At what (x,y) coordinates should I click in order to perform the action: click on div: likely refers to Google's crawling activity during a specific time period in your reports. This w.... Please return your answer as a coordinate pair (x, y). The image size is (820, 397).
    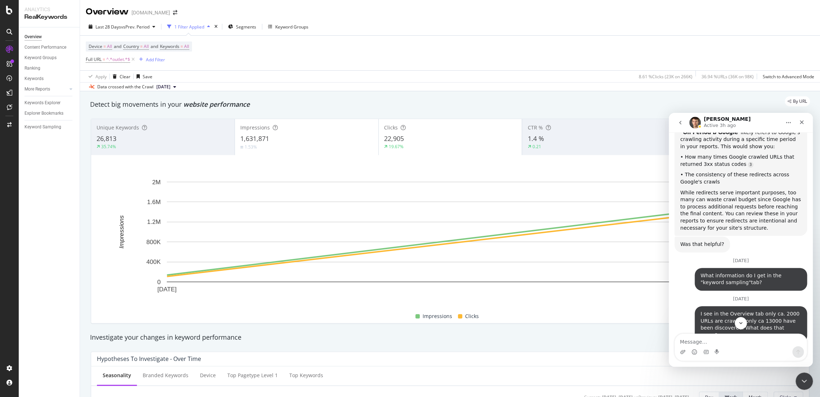
    Looking at the image, I should click on (72, 27).